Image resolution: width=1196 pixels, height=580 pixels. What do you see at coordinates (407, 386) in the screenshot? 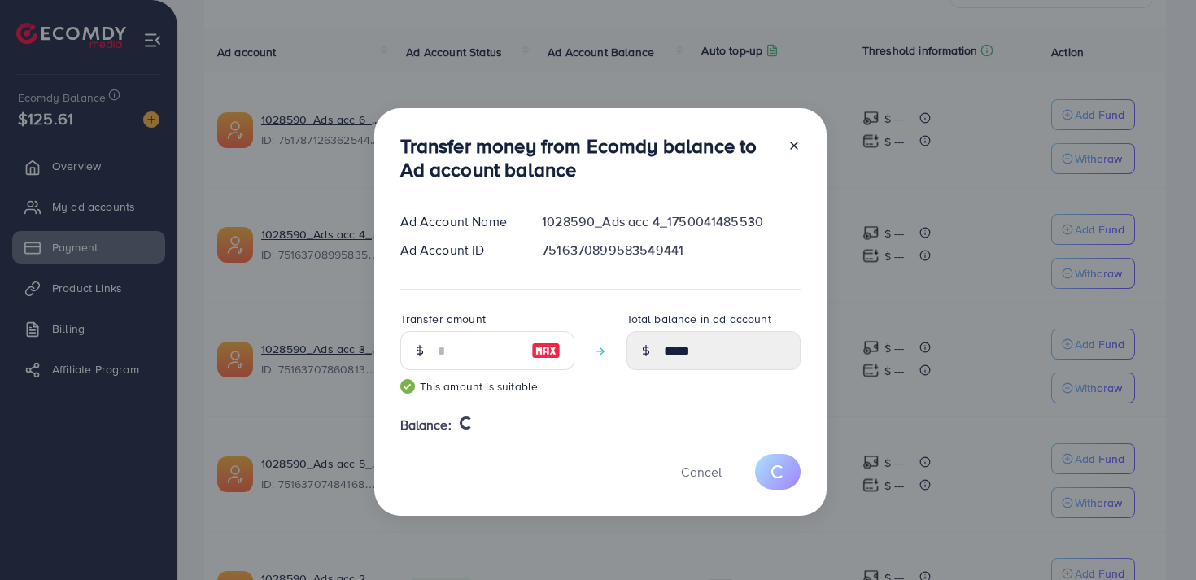
I see `img: guide` at bounding box center [407, 386].